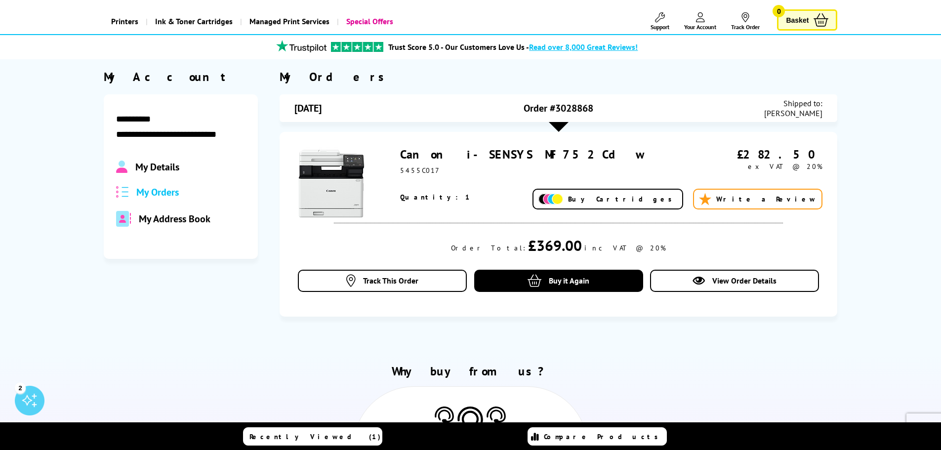 The image size is (941, 450). I want to click on span: Your Account, so click(700, 27).